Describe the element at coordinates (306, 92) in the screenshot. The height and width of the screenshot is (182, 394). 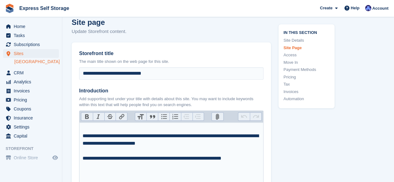
I see `a: Invoices` at that location.